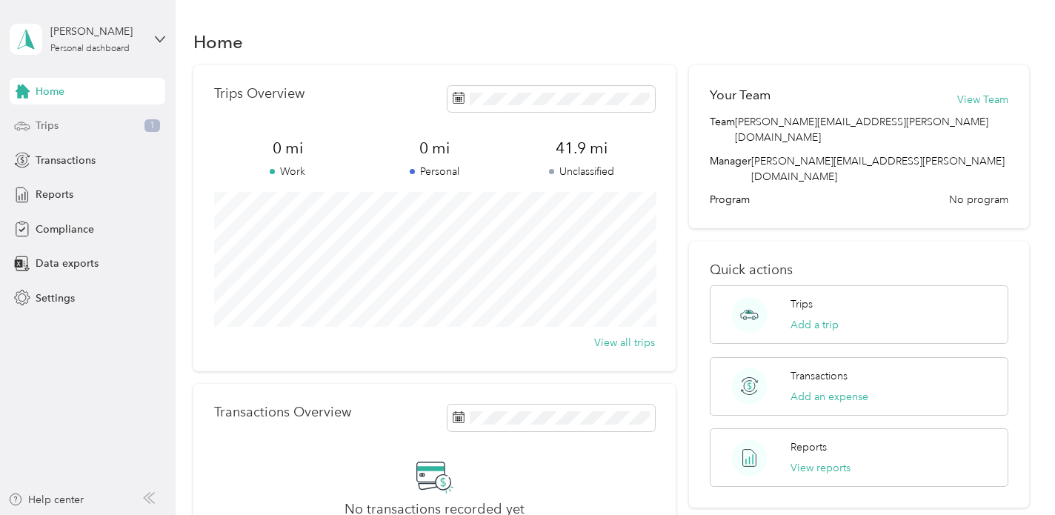 The height and width of the screenshot is (515, 1055). What do you see at coordinates (282, 412) in the screenshot?
I see `p: Transactions Overview` at bounding box center [282, 412].